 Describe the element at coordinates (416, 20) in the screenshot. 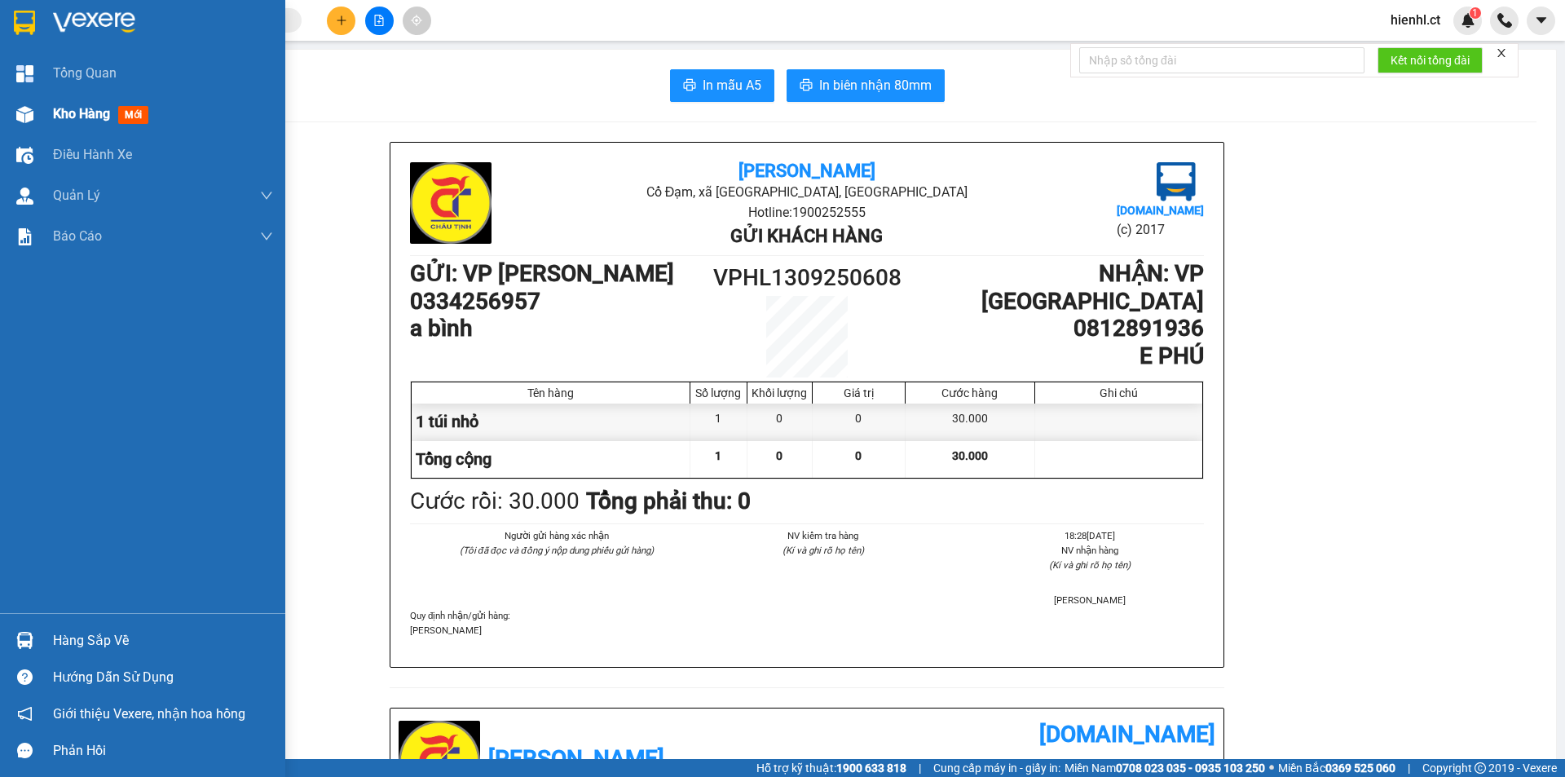

I see `button: aim` at that location.